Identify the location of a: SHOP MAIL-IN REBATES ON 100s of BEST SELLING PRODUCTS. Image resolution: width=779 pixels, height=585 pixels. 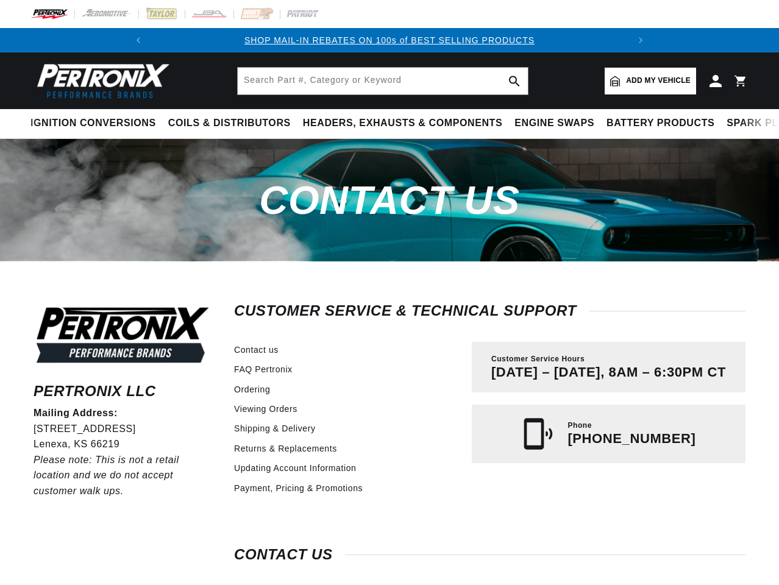
(389, 40).